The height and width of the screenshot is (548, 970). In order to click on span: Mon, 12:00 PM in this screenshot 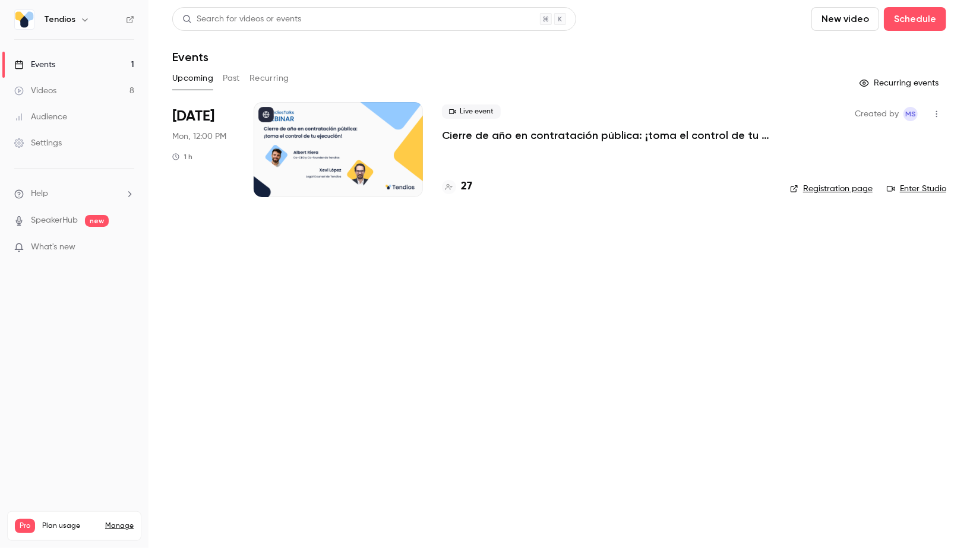, I will do `click(199, 137)`.